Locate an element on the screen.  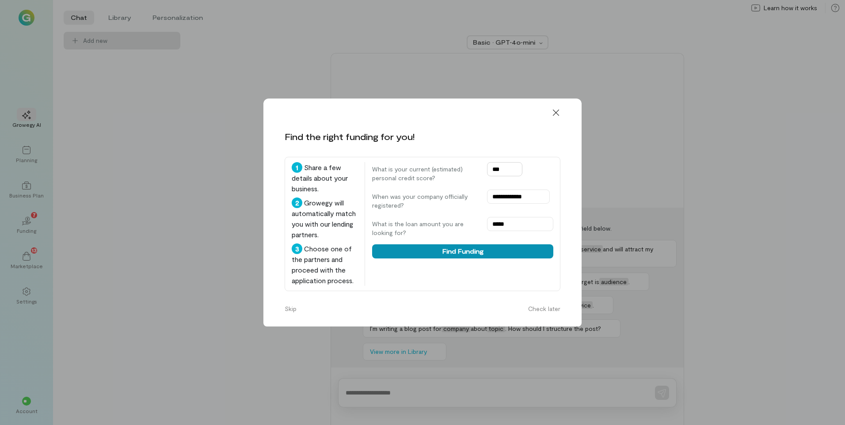
label: What is the loan amount you are looking for? is located at coordinates (425, 229).